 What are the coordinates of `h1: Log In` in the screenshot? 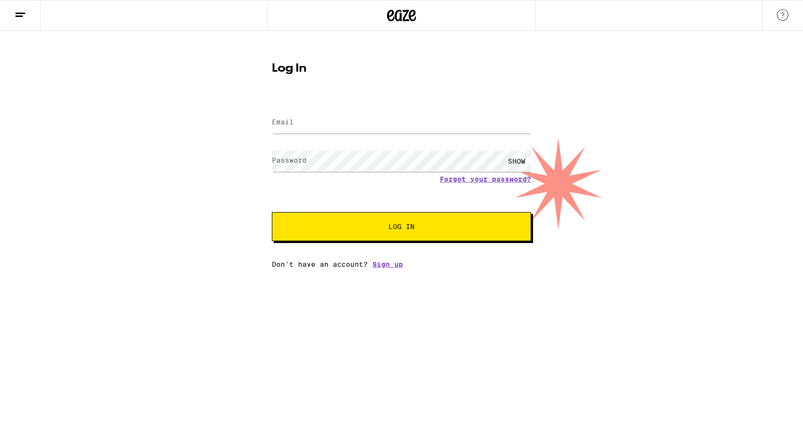 It's located at (401, 69).